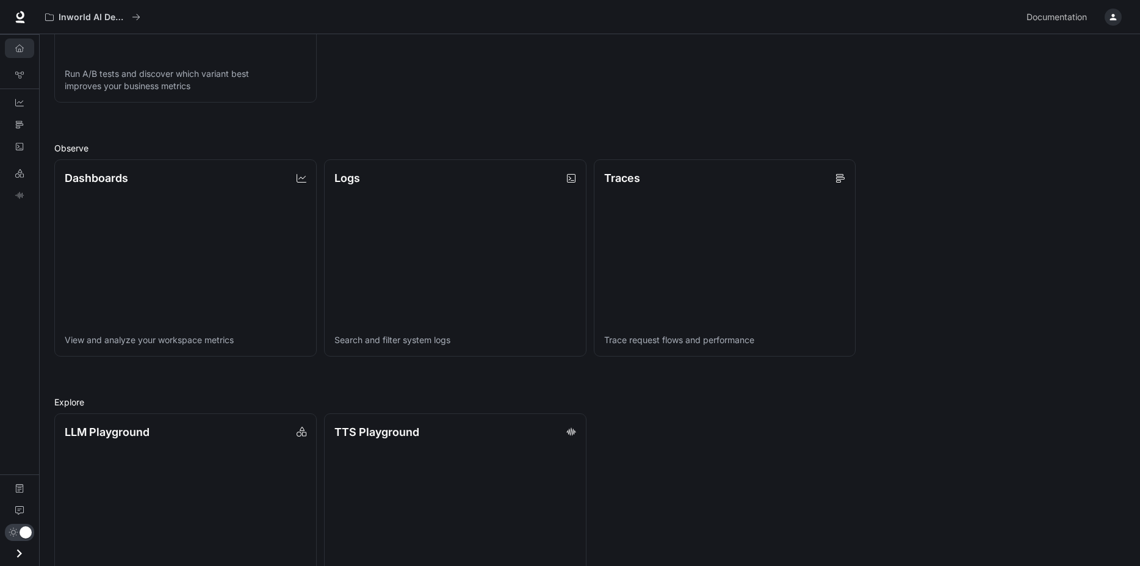 The width and height of the screenshot is (1140, 566). I want to click on a: Graph Registry, so click(20, 75).